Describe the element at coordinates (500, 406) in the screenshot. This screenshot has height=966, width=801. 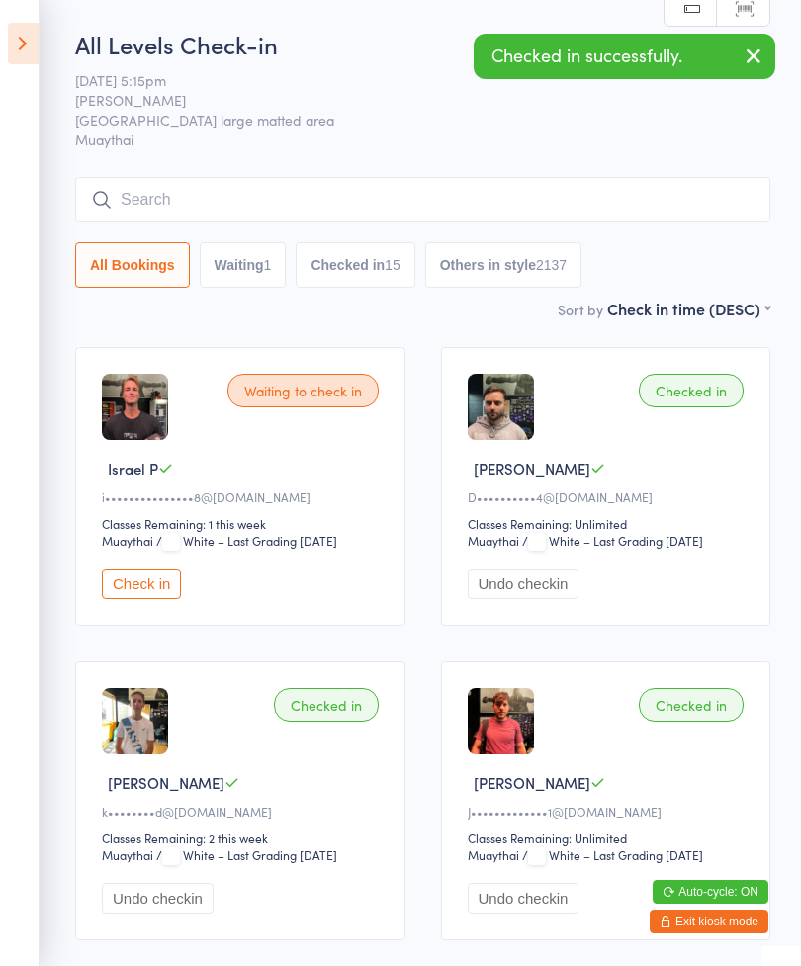
I see `img: image1755502105.png` at that location.